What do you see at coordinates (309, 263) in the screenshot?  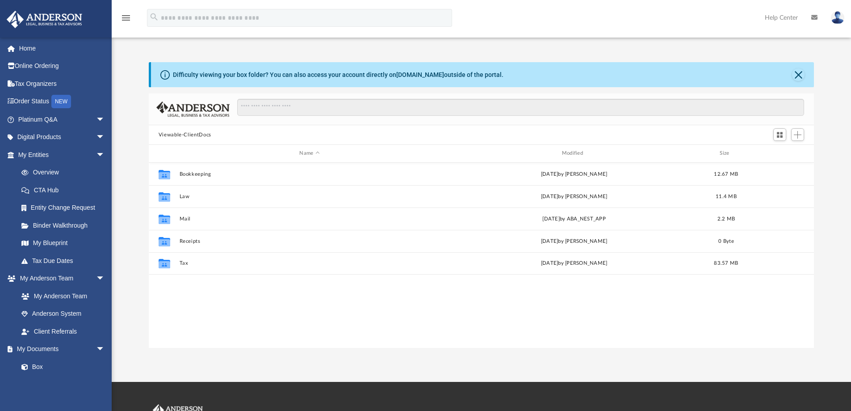 I see `button: Tax` at bounding box center [309, 263].